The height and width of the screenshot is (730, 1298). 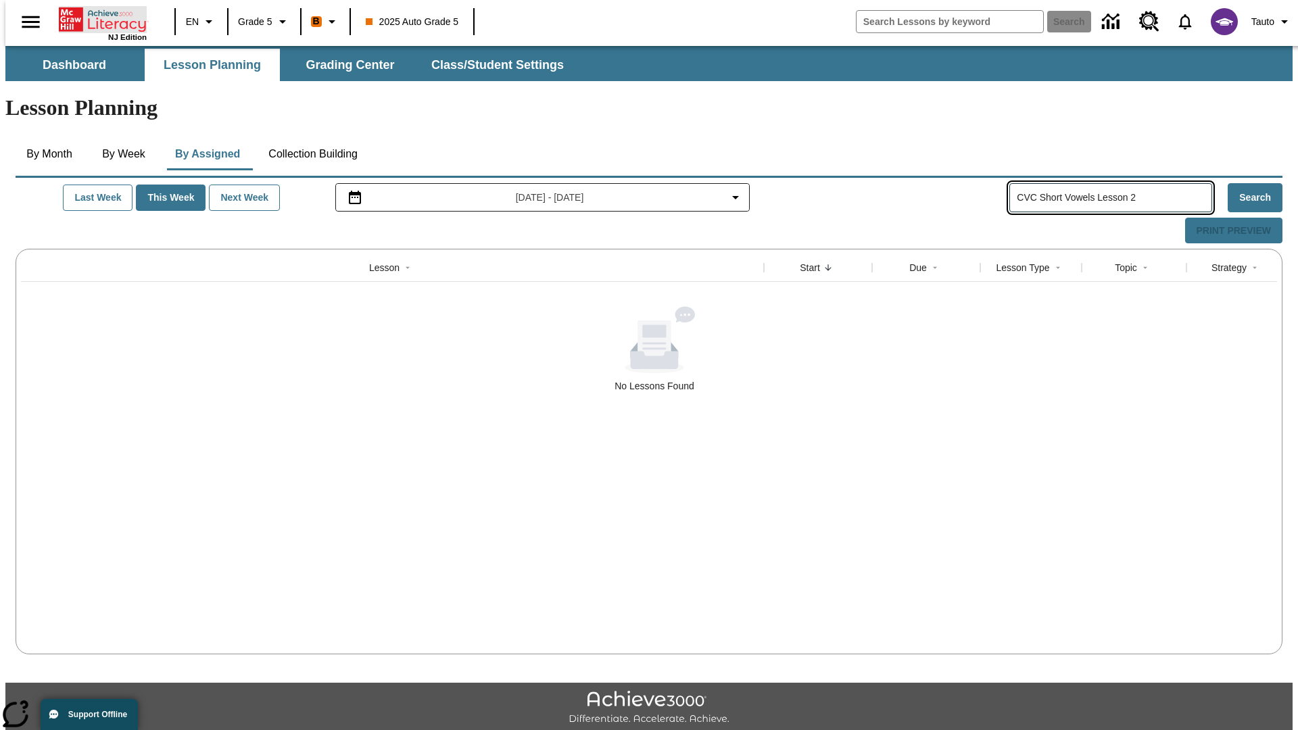 What do you see at coordinates (170, 197) in the screenshot?
I see `button: This Week` at bounding box center [170, 197].